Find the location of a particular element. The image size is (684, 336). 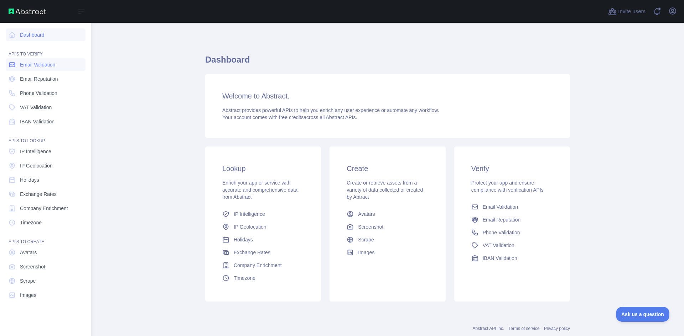

h3: Verify is located at coordinates (512, 169).